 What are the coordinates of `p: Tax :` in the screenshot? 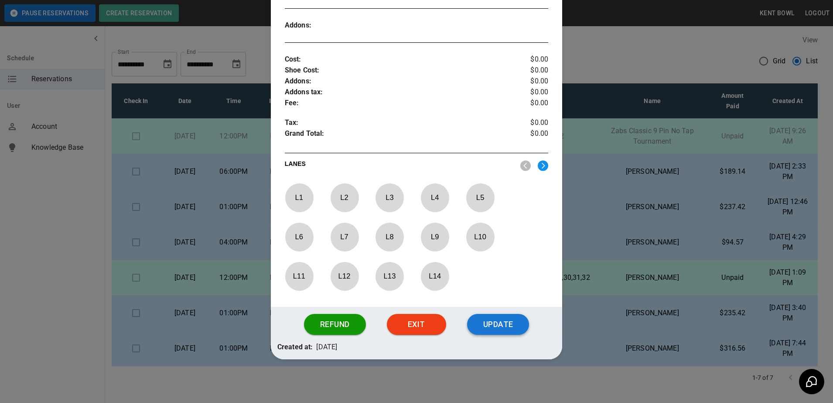 It's located at (395, 123).